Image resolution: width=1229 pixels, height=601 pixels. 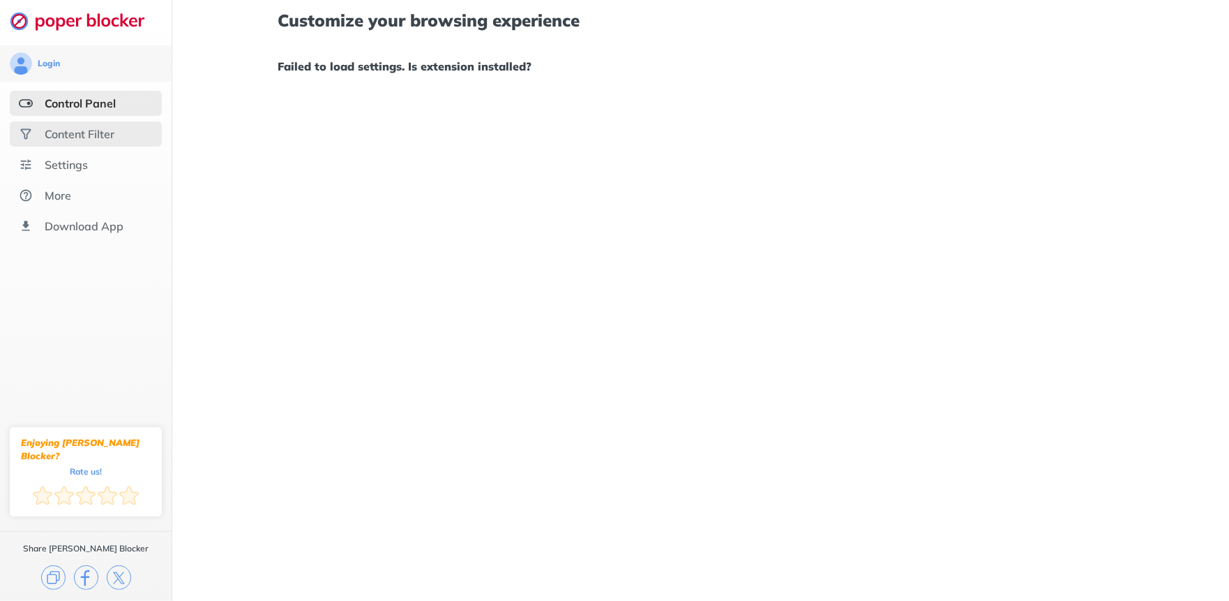 I want to click on img: x.svg, so click(x=119, y=577).